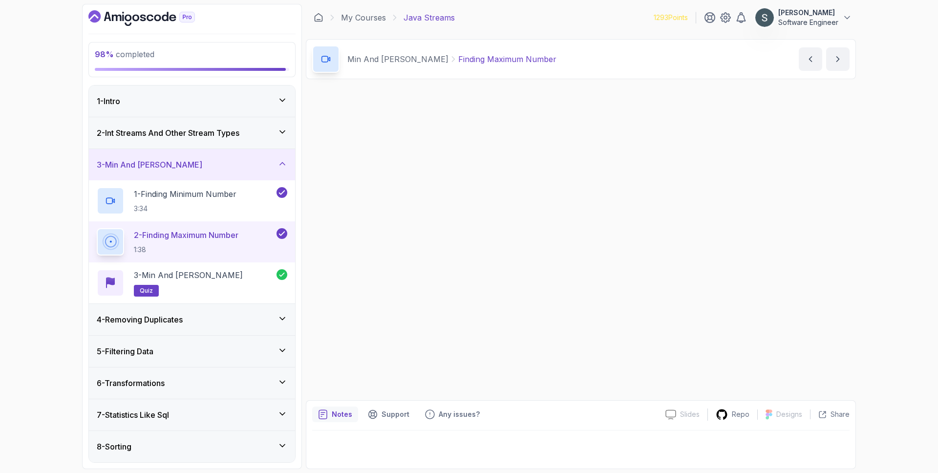 The height and width of the screenshot is (473, 938). Describe the element at coordinates (364, 18) in the screenshot. I see `a: My Courses` at that location.